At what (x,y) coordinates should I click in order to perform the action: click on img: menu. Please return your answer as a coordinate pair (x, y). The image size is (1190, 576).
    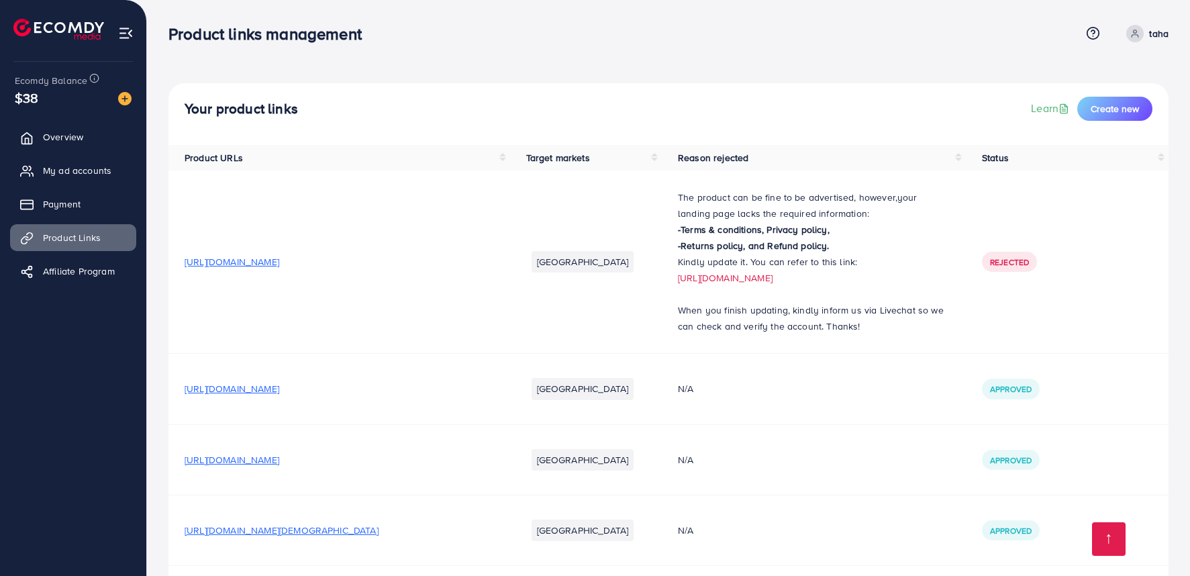
    Looking at the image, I should click on (125, 33).